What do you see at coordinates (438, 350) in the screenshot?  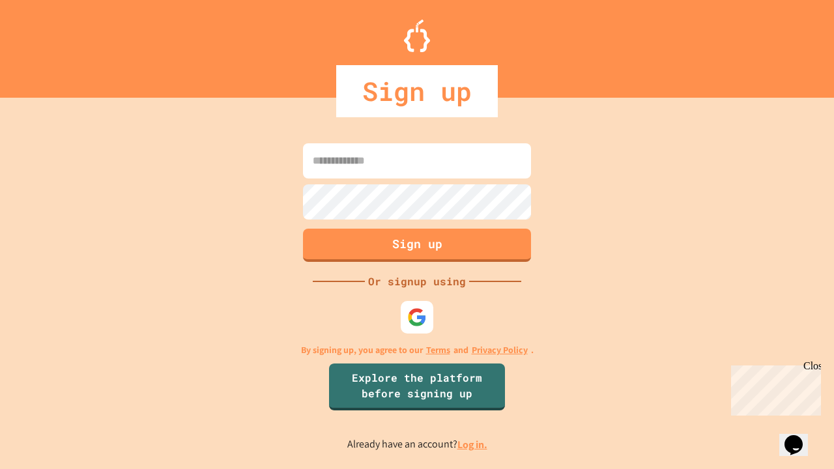 I see `a: Terms` at bounding box center [438, 350].